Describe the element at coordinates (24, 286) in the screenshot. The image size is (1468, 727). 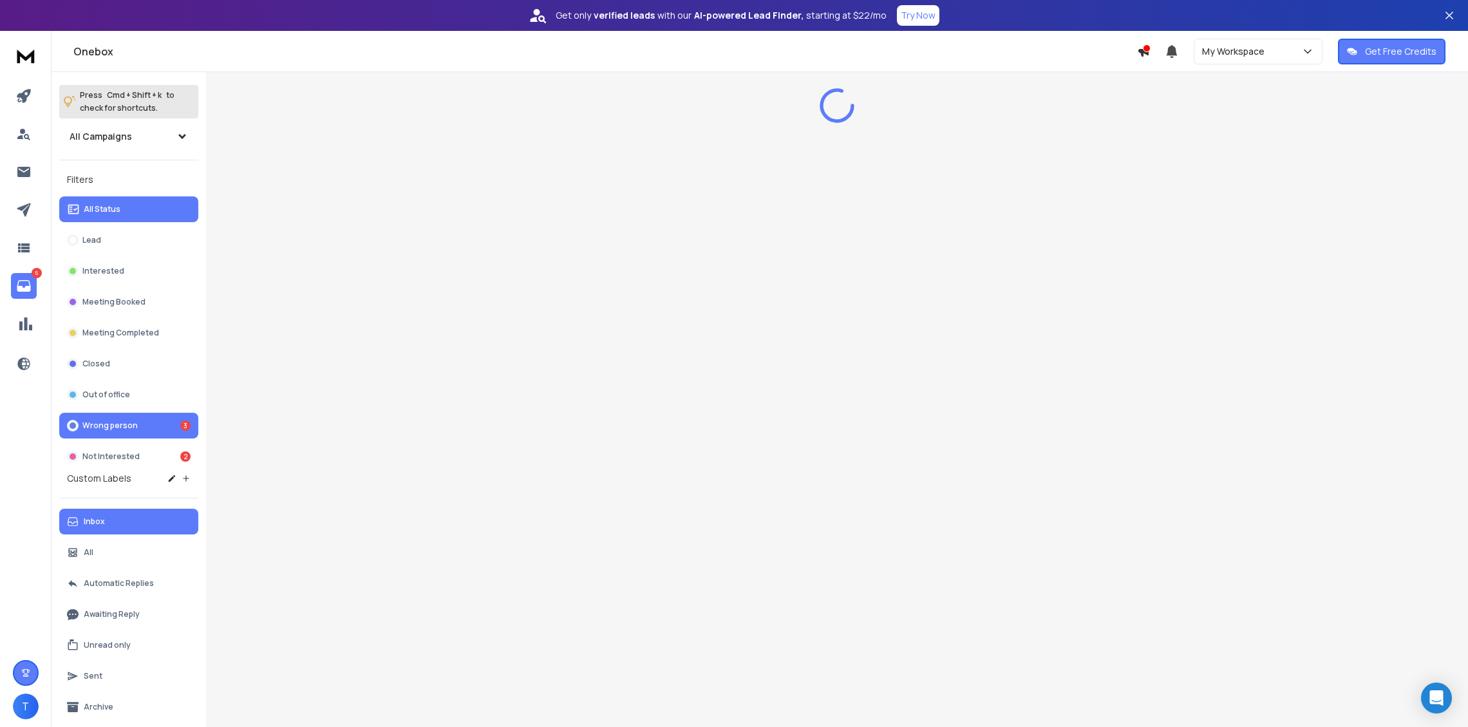
I see `a: 5` at that location.